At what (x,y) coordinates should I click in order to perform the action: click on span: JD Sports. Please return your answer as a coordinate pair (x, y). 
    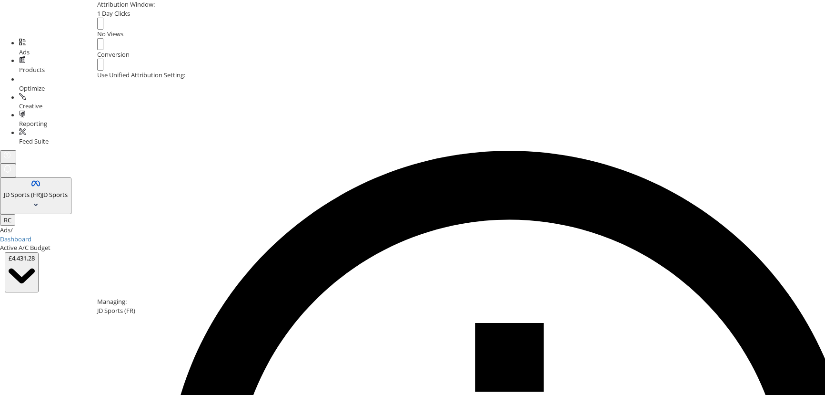
    Looking at the image, I should click on (55, 194).